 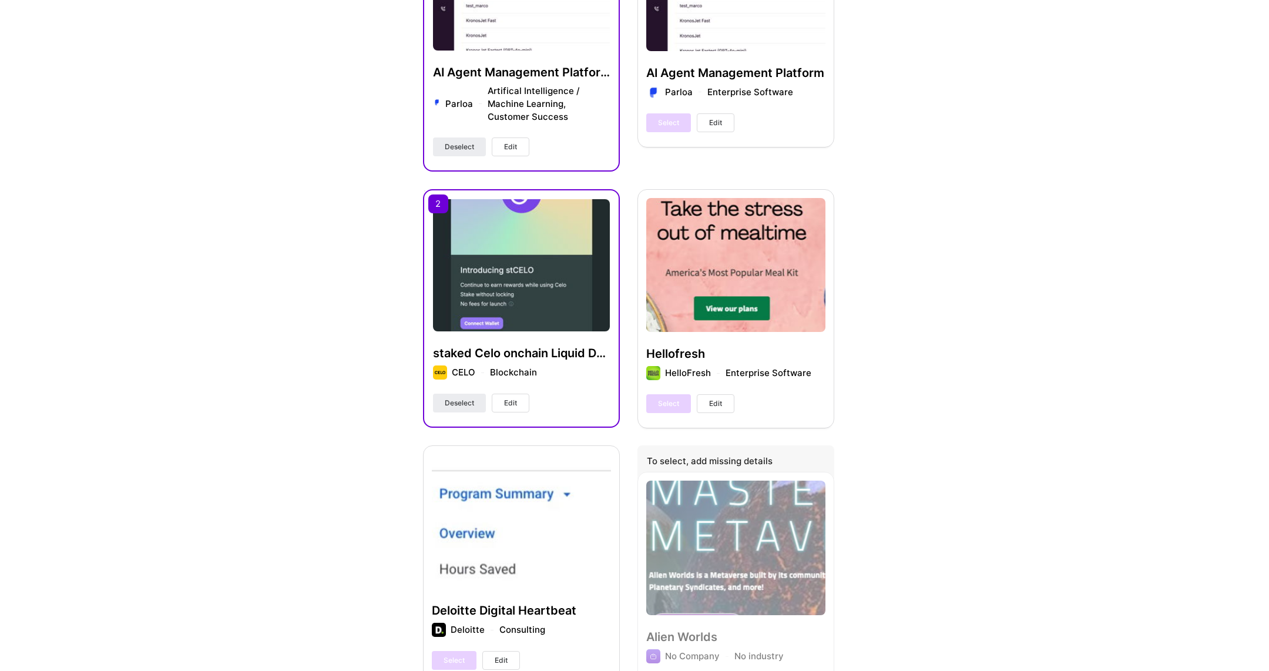 I want to click on div: To select, add missing details, so click(x=736, y=462).